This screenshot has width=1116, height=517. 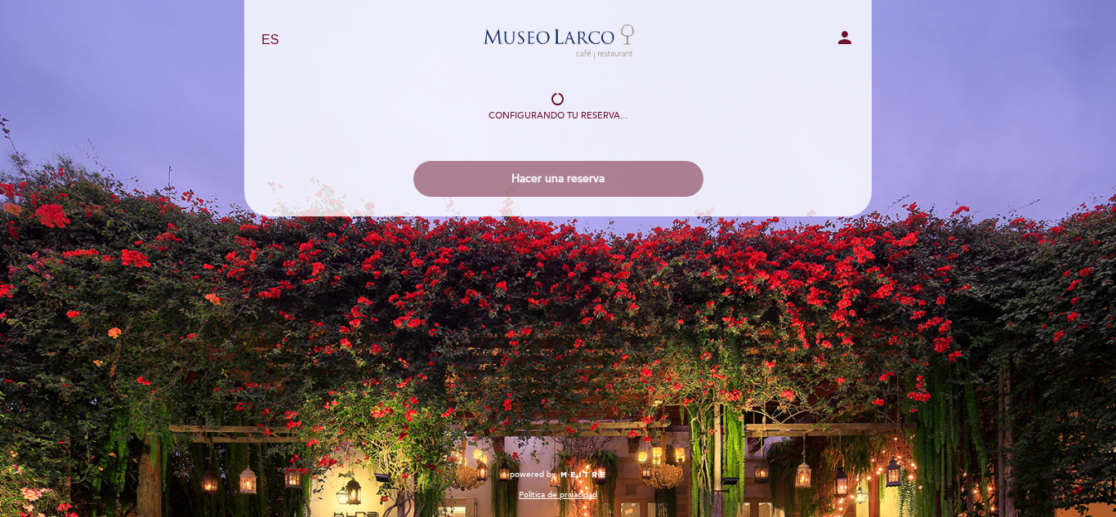 What do you see at coordinates (558, 495) in the screenshot?
I see `a: Política de privacidad` at bounding box center [558, 495].